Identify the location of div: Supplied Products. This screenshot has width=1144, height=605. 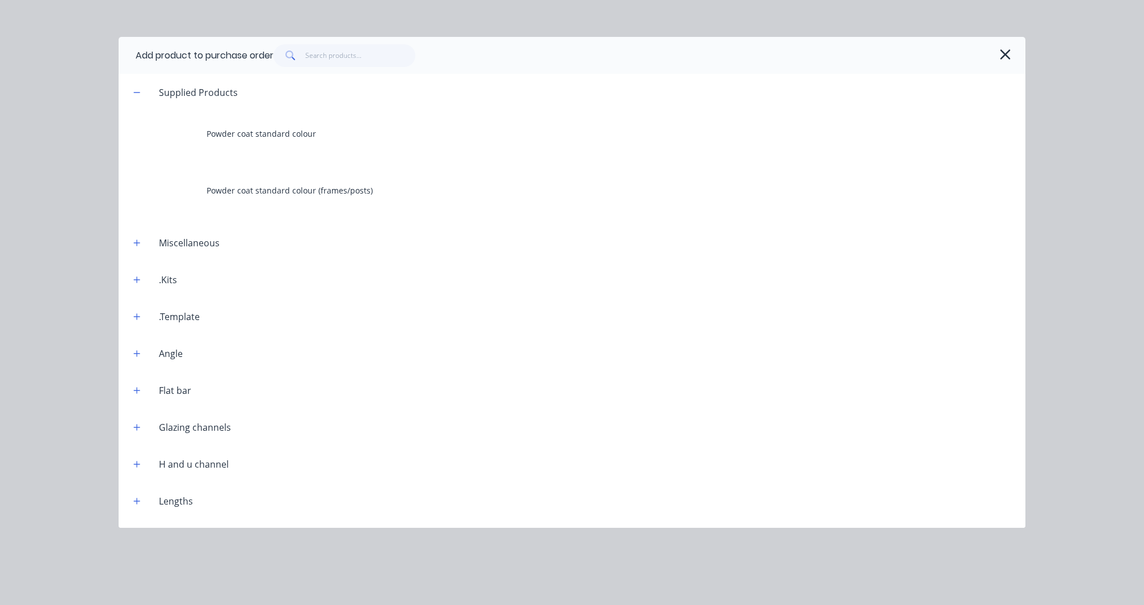
(198, 92).